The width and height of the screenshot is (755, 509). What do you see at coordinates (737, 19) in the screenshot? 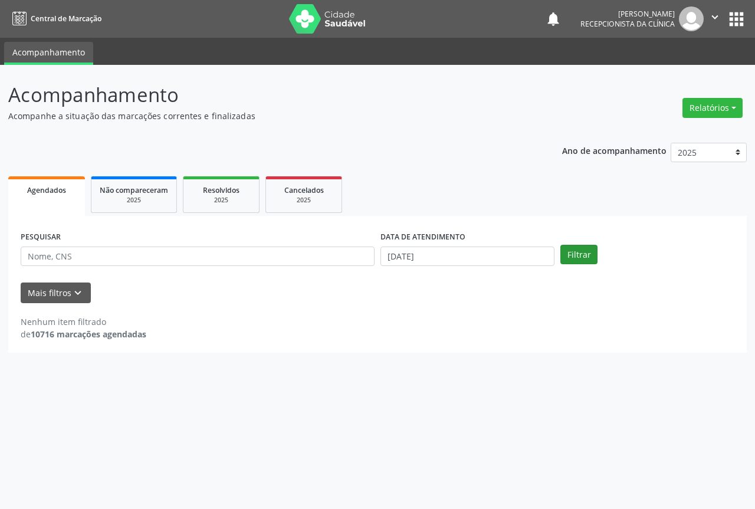
I see `button: apps` at bounding box center [737, 19].